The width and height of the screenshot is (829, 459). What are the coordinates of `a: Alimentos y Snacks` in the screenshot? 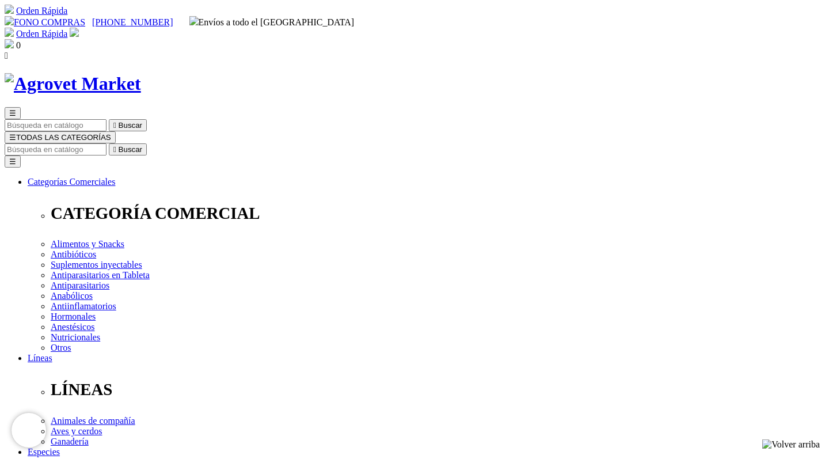 It's located at (88, 244).